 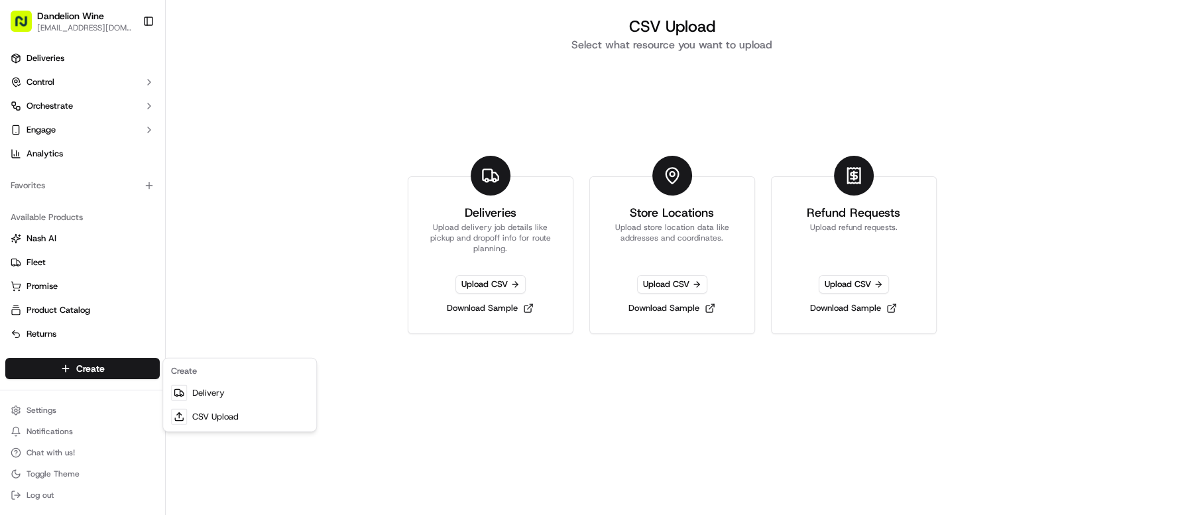 What do you see at coordinates (137, 92) in the screenshot?
I see `input: Got a question? Start typing here...` at bounding box center [137, 92].